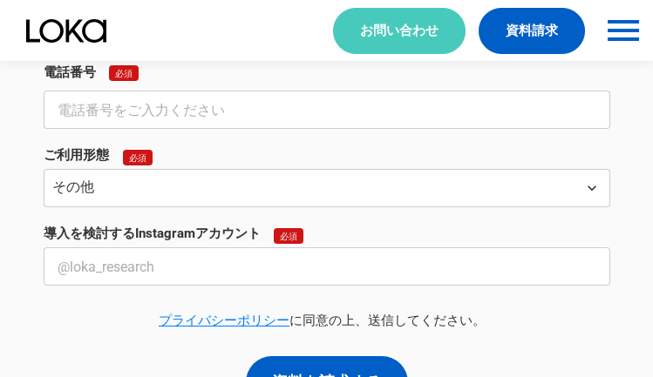 Image resolution: width=653 pixels, height=377 pixels. I want to click on a: 資料請求, so click(532, 31).